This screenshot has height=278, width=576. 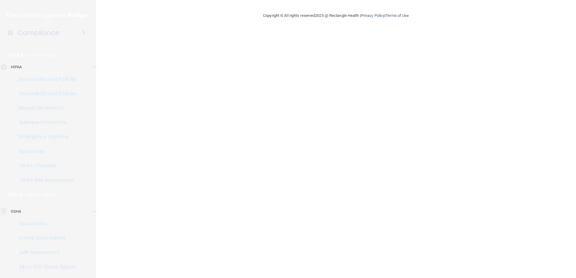 I want to click on div: Copyright © All rights reserved 2025 @ Rectangle Health | |, so click(x=336, y=16).